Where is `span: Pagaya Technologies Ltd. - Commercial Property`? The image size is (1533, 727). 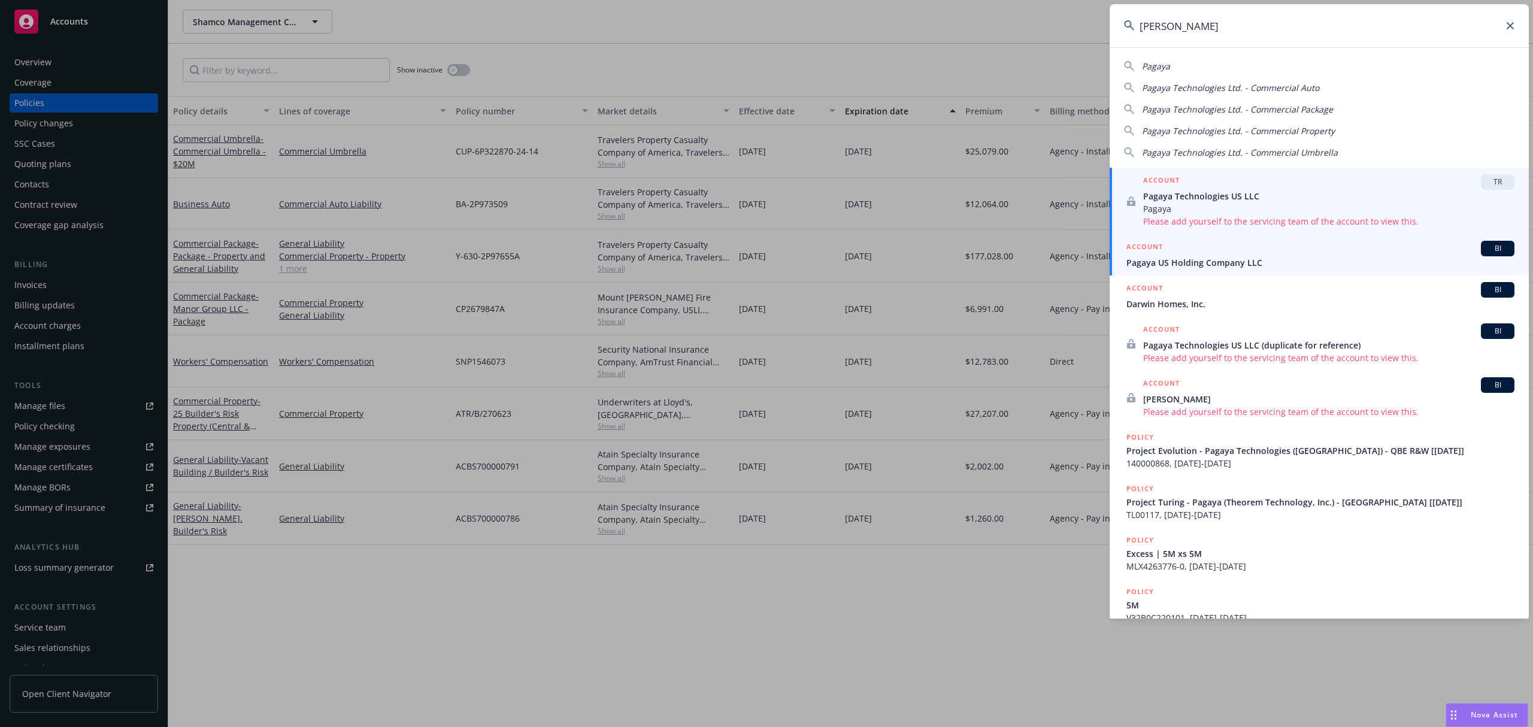
span: Pagaya Technologies Ltd. - Commercial Property is located at coordinates (1238, 131).